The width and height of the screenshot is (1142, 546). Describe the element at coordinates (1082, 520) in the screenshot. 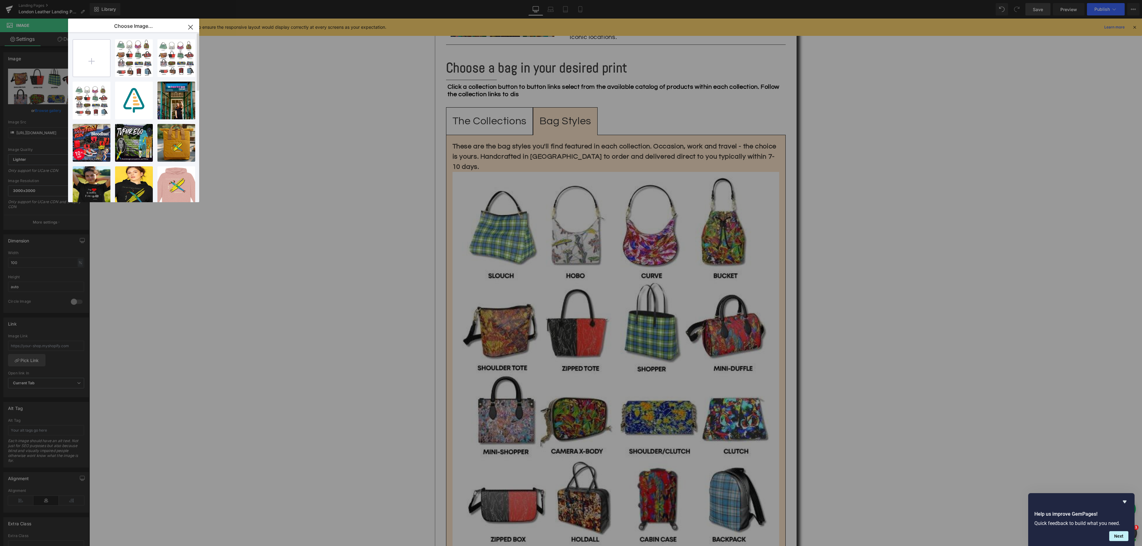

I see `div: Help us improve GemPages!` at that location.